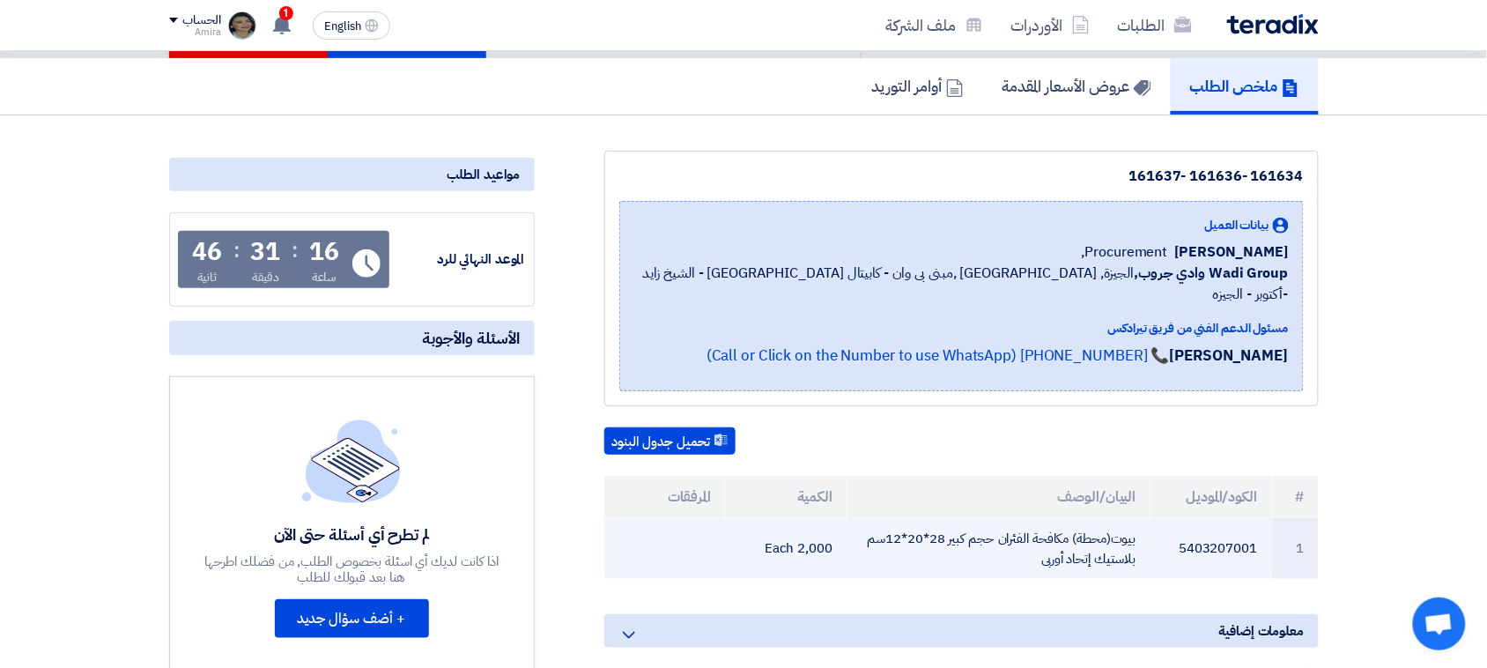  What do you see at coordinates (351, 26) in the screenshot?
I see `button: English` at bounding box center [351, 26].